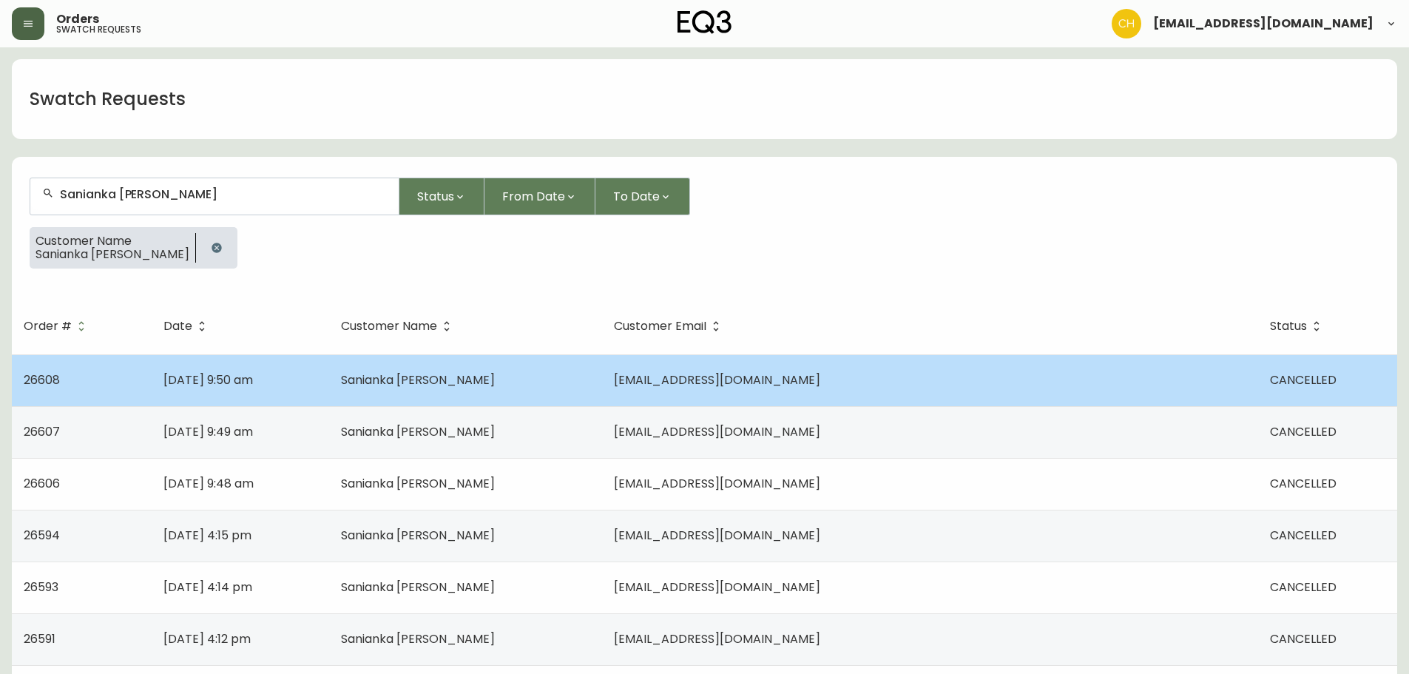  What do you see at coordinates (98, 30) in the screenshot?
I see `h5: swatch requests` at bounding box center [98, 30].